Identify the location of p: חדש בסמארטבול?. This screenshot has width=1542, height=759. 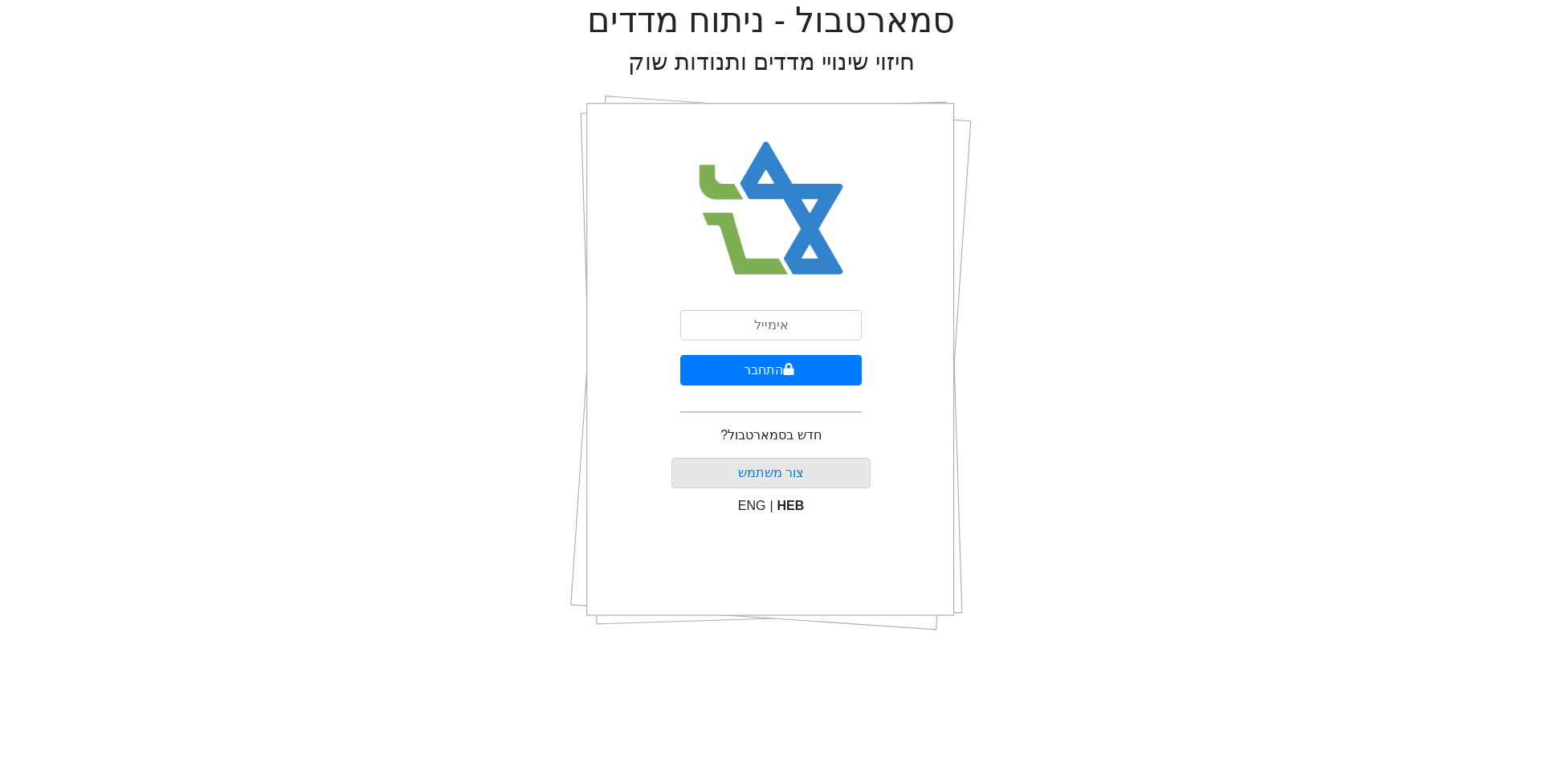
(770, 435).